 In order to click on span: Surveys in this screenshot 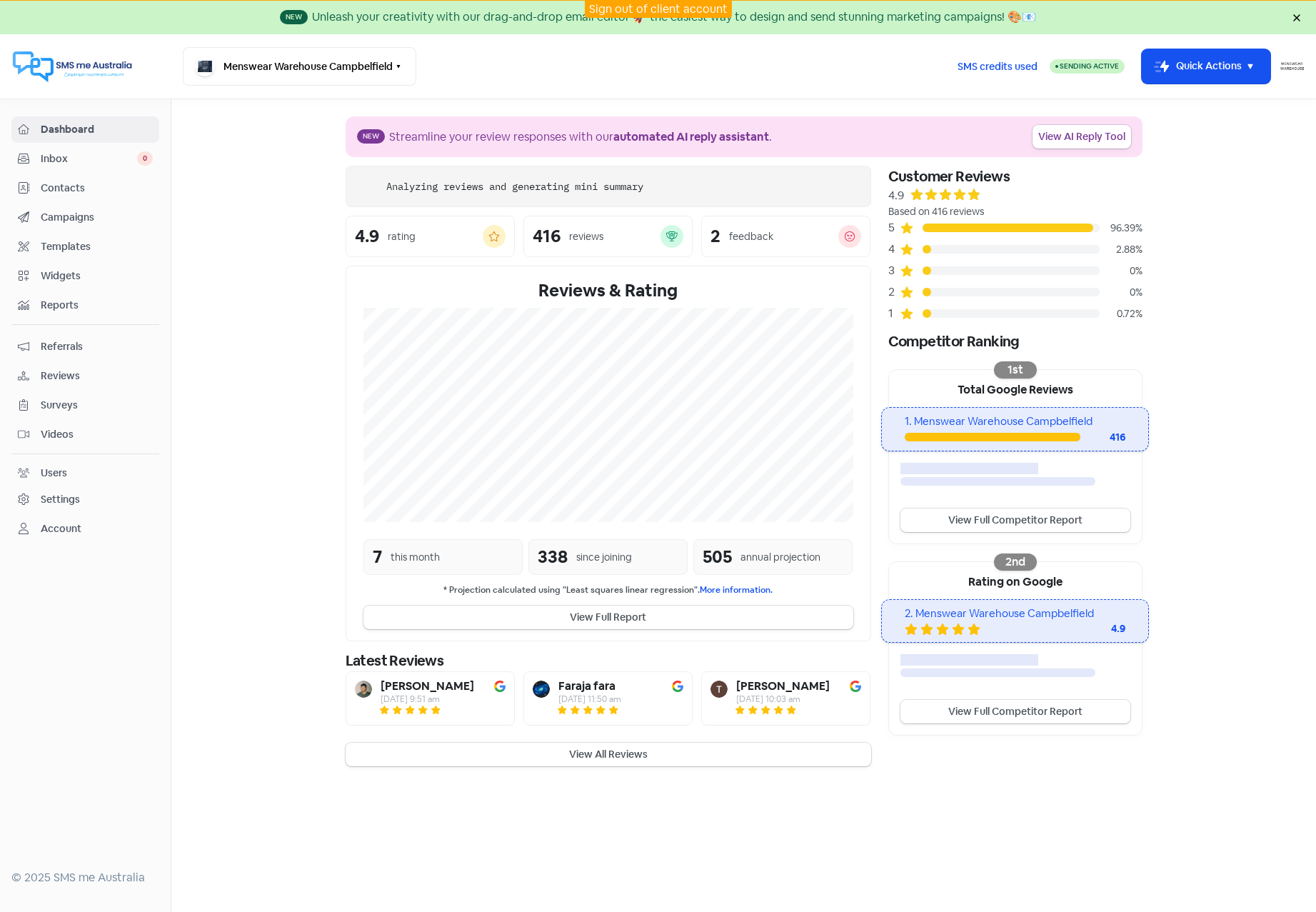, I will do `click(96, 405)`.